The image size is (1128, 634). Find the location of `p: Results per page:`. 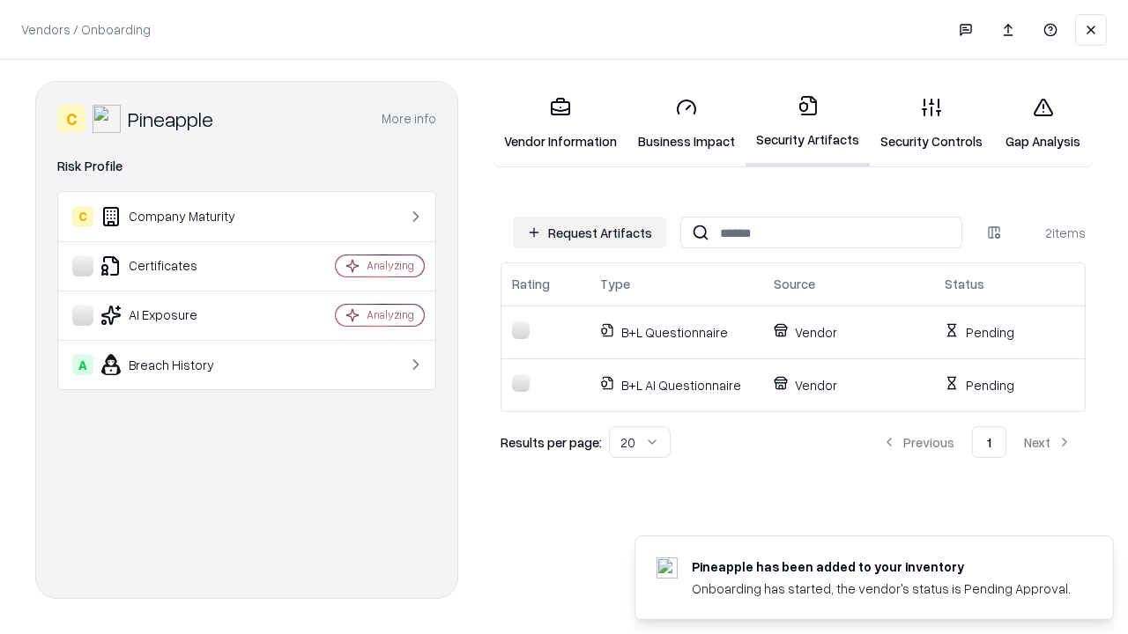

p: Results per page: is located at coordinates (551, 442).